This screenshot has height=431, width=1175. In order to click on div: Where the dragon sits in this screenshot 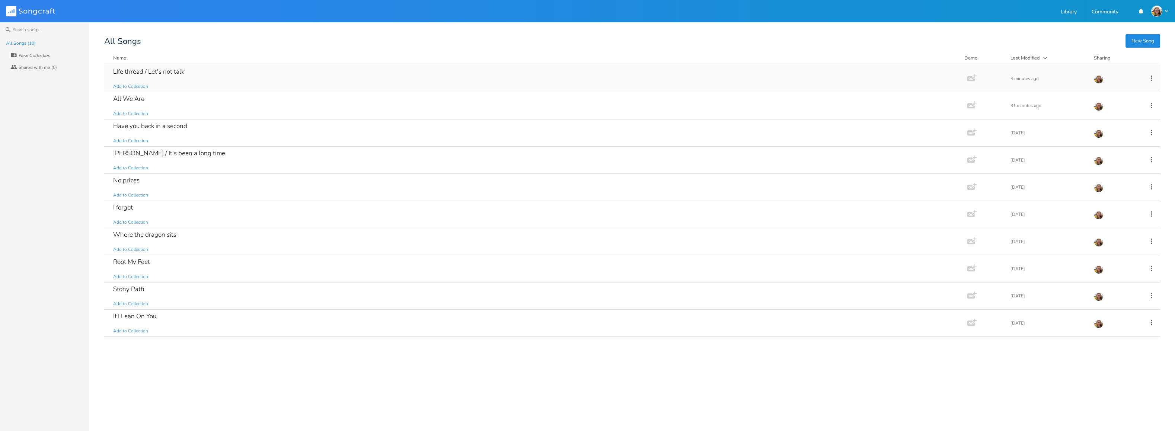, I will do `click(145, 234)`.